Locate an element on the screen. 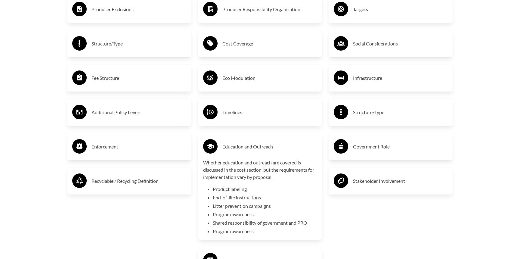 This screenshot has width=520, height=259. li: Shared responsibility of government and PRO is located at coordinates (265, 223).